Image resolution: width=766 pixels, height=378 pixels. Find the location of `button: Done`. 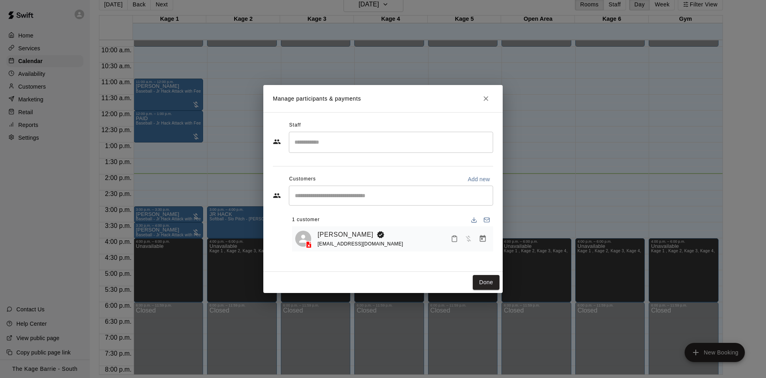

button: Done is located at coordinates (486, 282).